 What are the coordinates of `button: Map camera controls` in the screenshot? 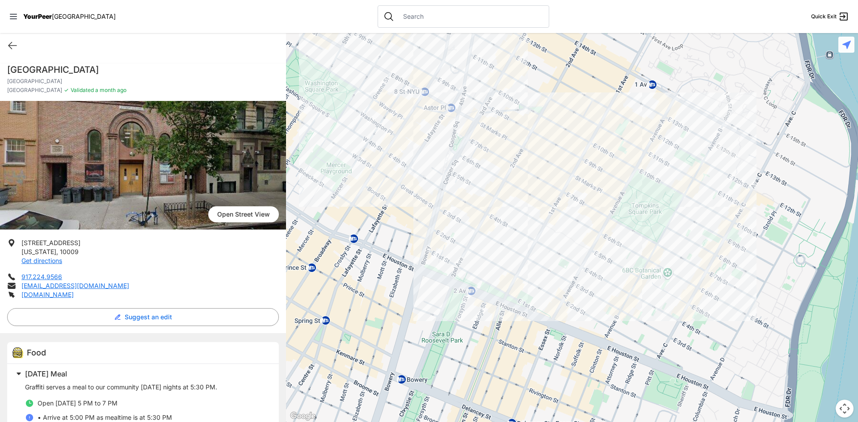 It's located at (844, 409).